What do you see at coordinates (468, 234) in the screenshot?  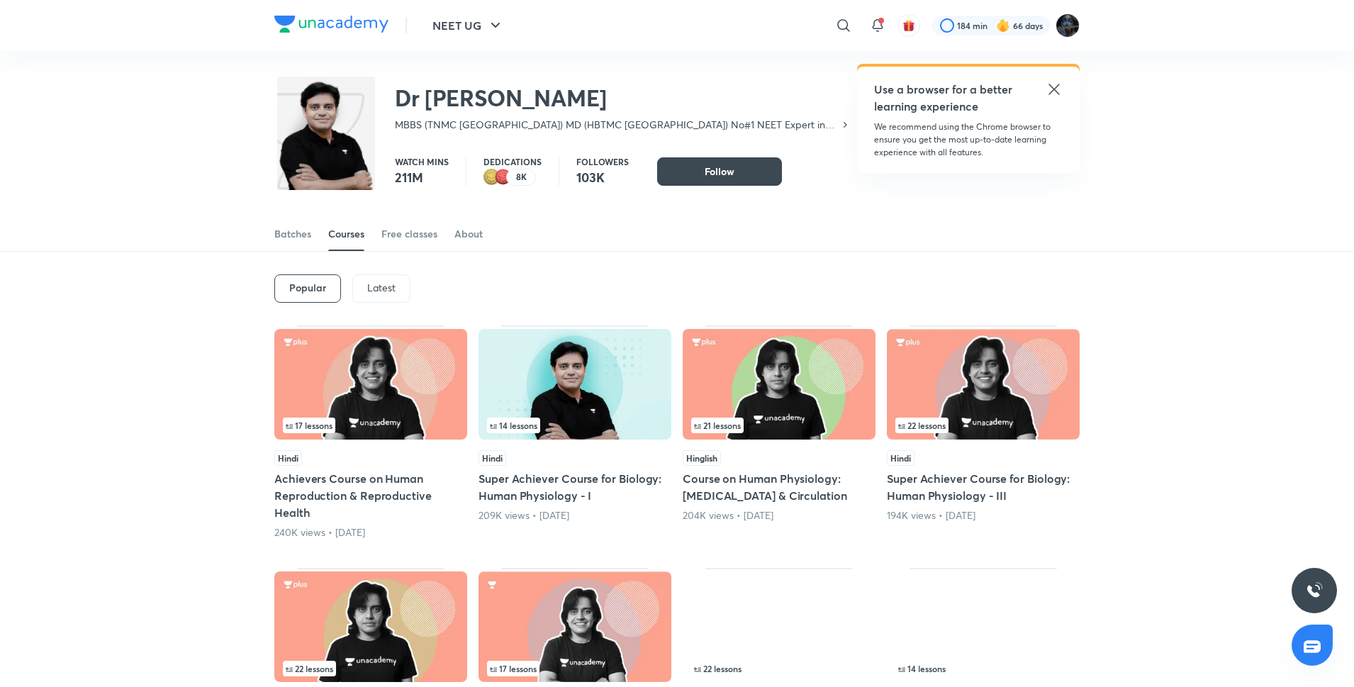 I see `a: About` at bounding box center [468, 234].